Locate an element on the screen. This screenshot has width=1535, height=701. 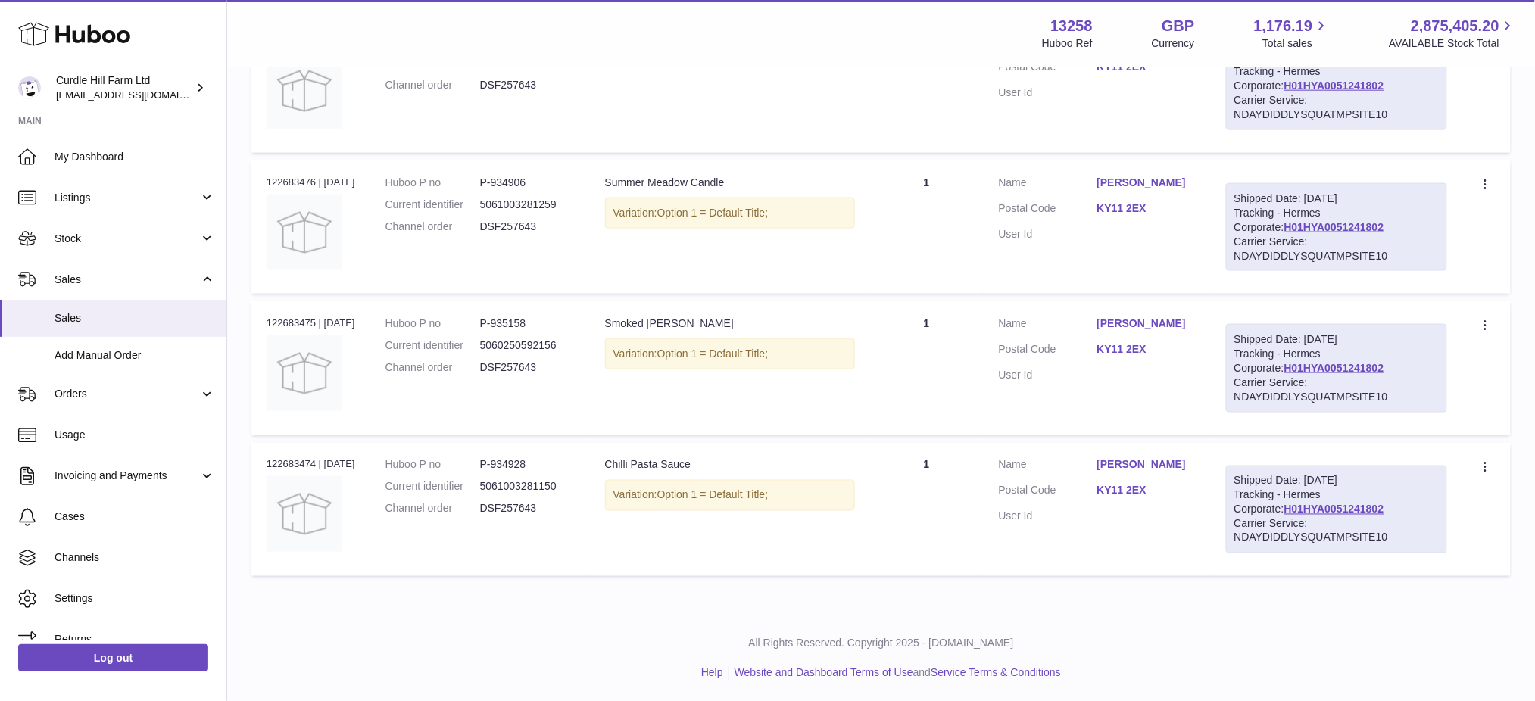
span: 1,176.19 is located at coordinates (1283, 26).